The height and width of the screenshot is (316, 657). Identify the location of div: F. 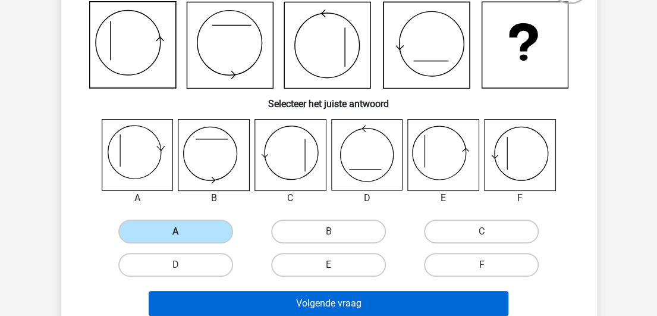
(520, 198).